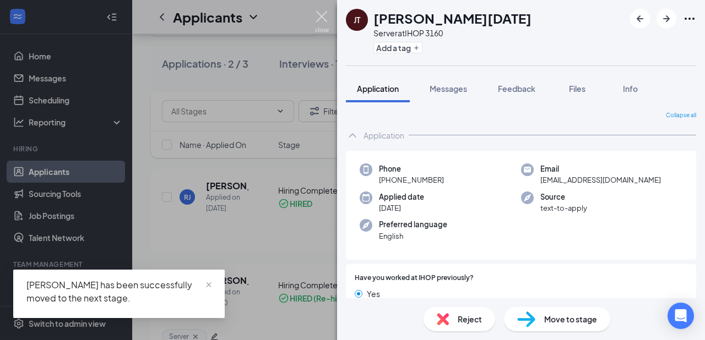  Describe the element at coordinates (563, 197) in the screenshot. I see `span: Source` at that location.